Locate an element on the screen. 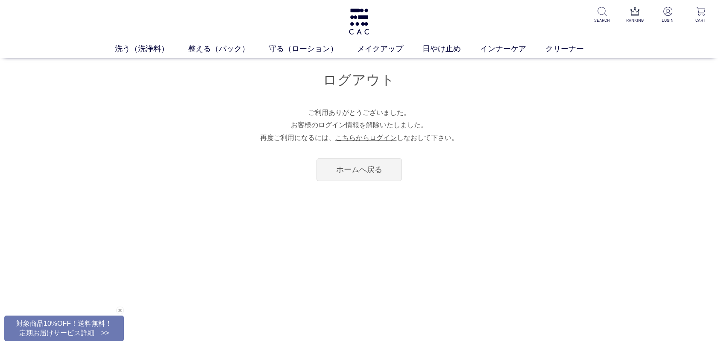 The width and height of the screenshot is (718, 354). a: 洗う（洗浄料） is located at coordinates (151, 49).